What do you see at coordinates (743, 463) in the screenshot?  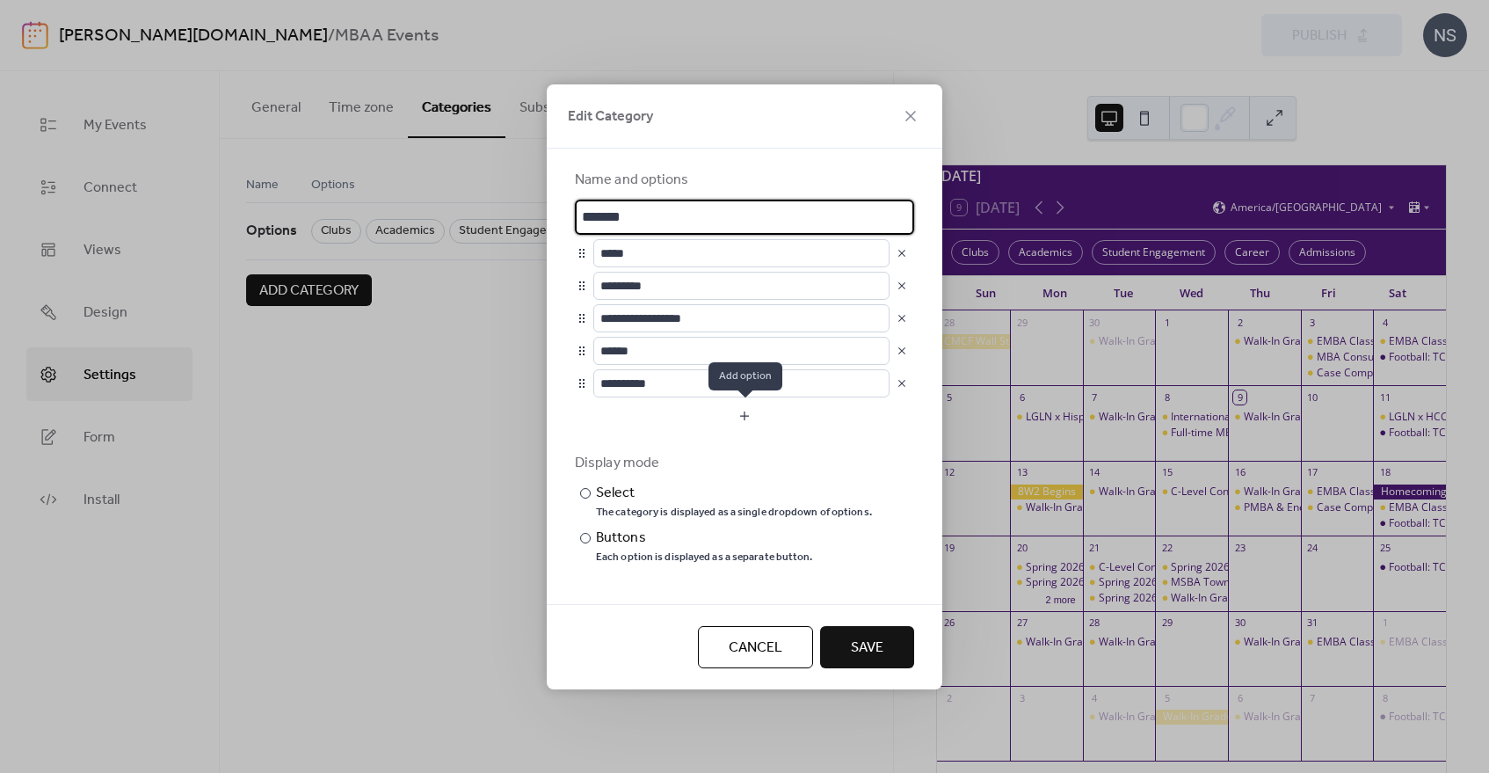 I see `div: Display mode` at bounding box center [743, 463].